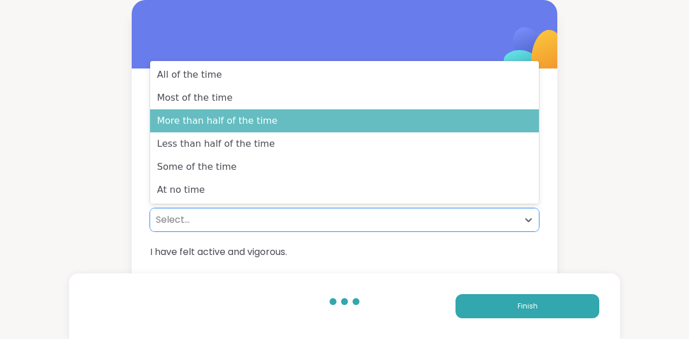 This screenshot has height=339, width=689. I want to click on div: At no time, so click(344, 190).